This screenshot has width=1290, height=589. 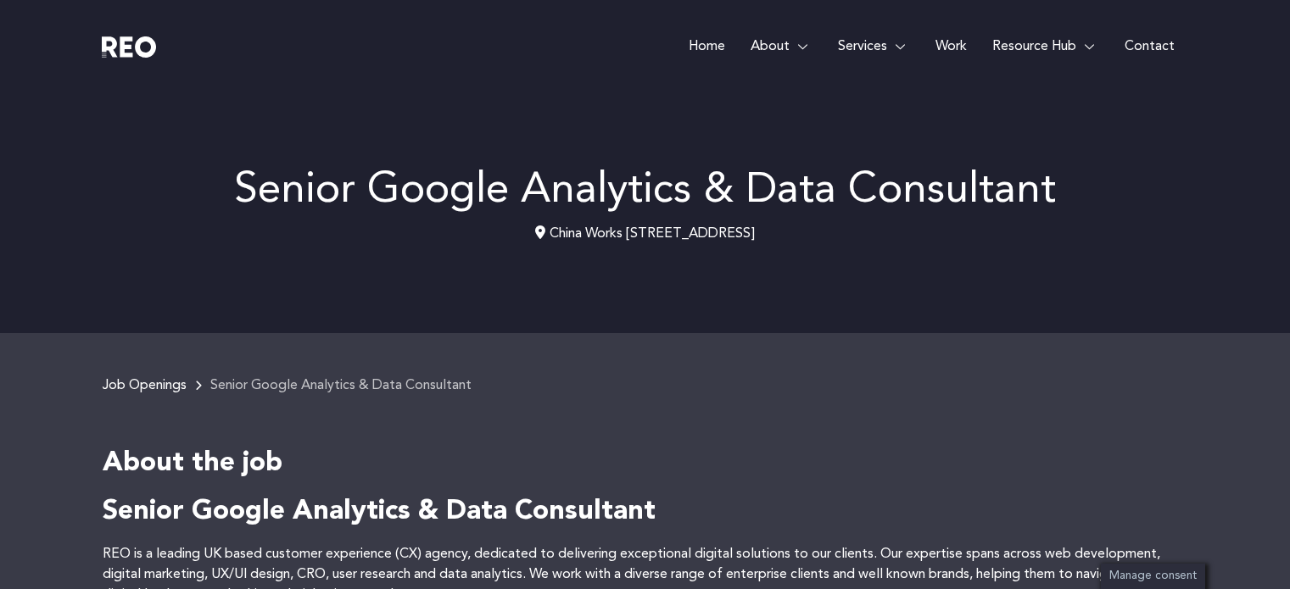 What do you see at coordinates (379, 512) in the screenshot?
I see `strong: Senior Google Analytics & Data Consultant` at bounding box center [379, 512].